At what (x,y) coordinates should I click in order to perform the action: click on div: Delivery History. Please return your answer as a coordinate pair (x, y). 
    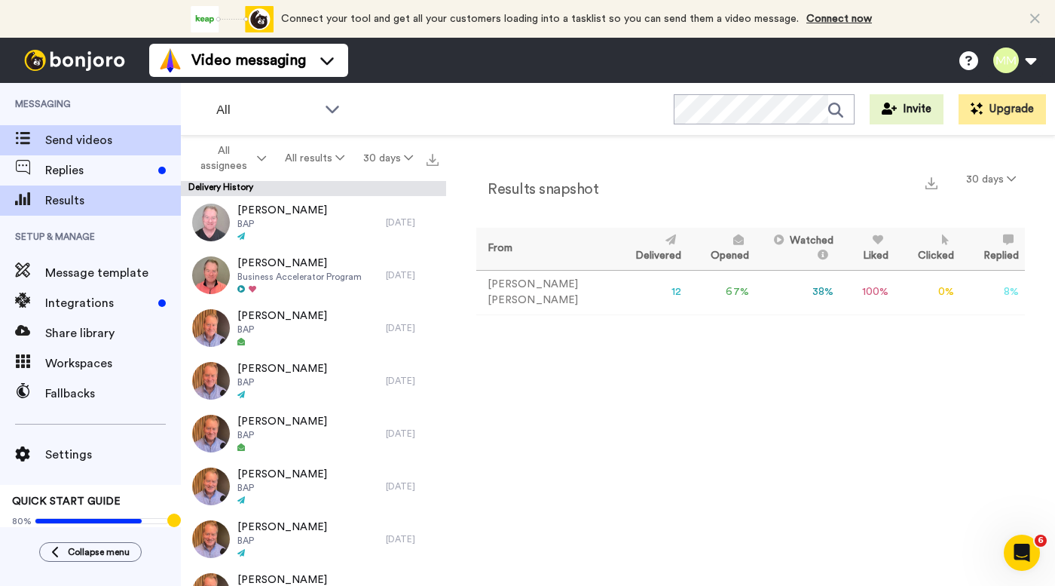
    Looking at the image, I should click on (313, 188).